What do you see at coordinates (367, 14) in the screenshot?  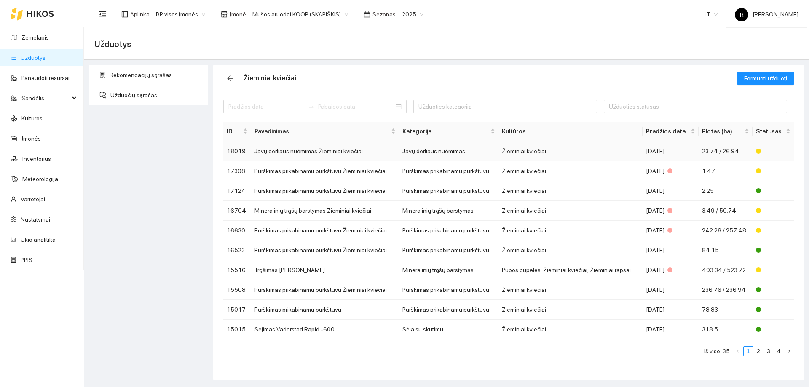 I see `span: calendar` at bounding box center [367, 14].